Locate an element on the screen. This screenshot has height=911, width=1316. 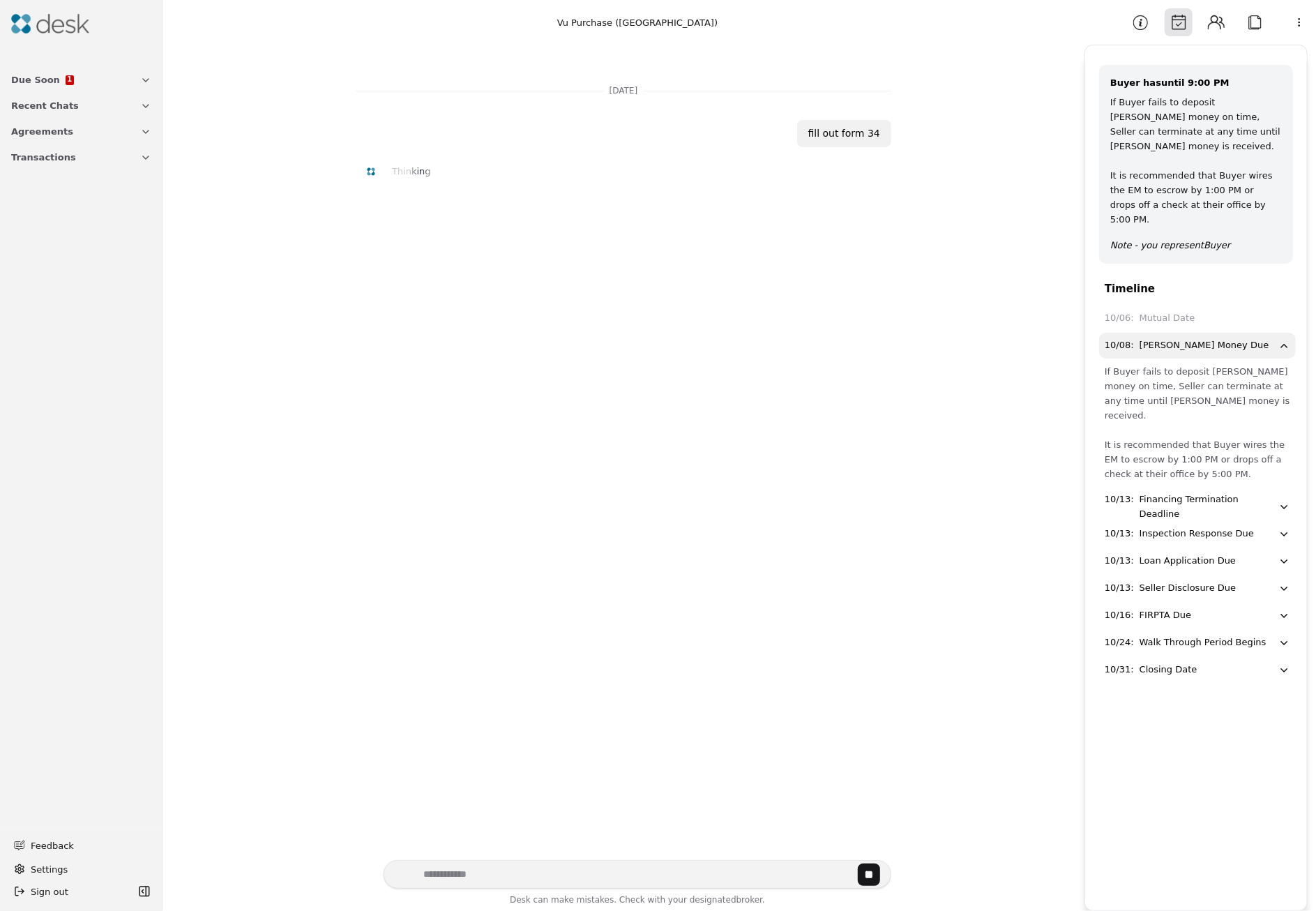
button: Due Soon1 is located at coordinates (81, 80).